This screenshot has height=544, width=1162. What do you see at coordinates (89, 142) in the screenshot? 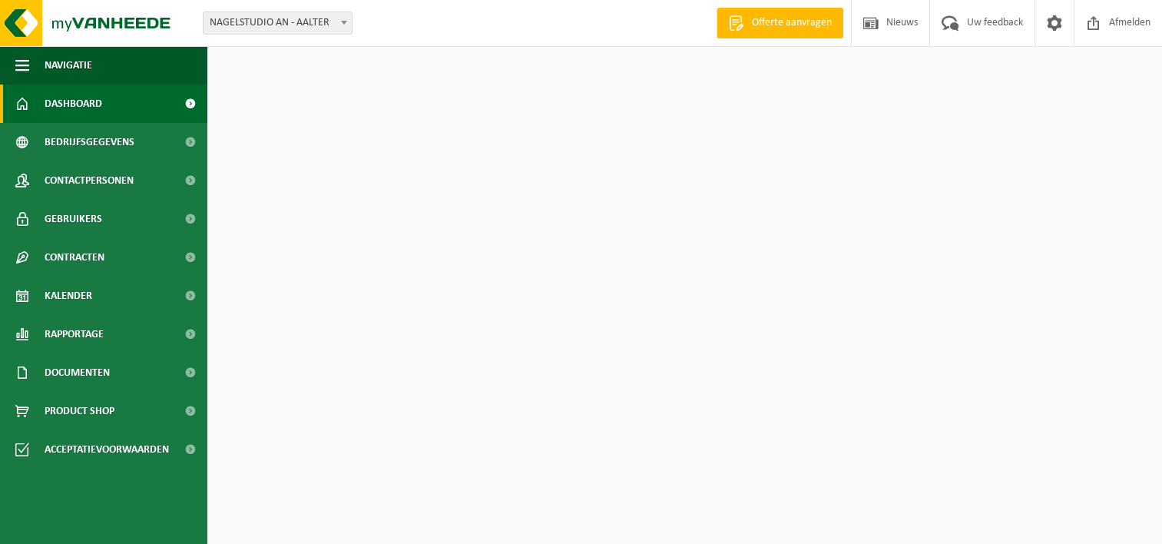
I see `span: Bedrijfsgegevens` at bounding box center [89, 142].